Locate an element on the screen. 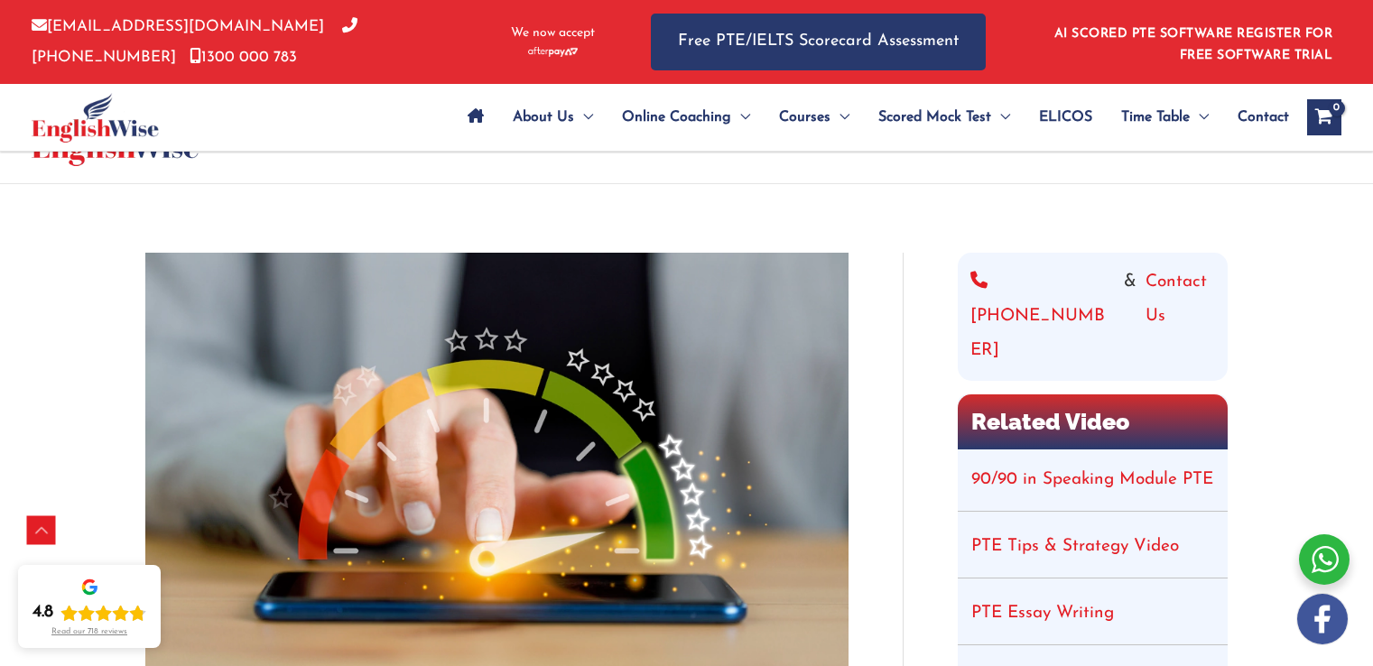 This screenshot has width=1373, height=666. a: About UsMenu Toggle is located at coordinates (553, 117).